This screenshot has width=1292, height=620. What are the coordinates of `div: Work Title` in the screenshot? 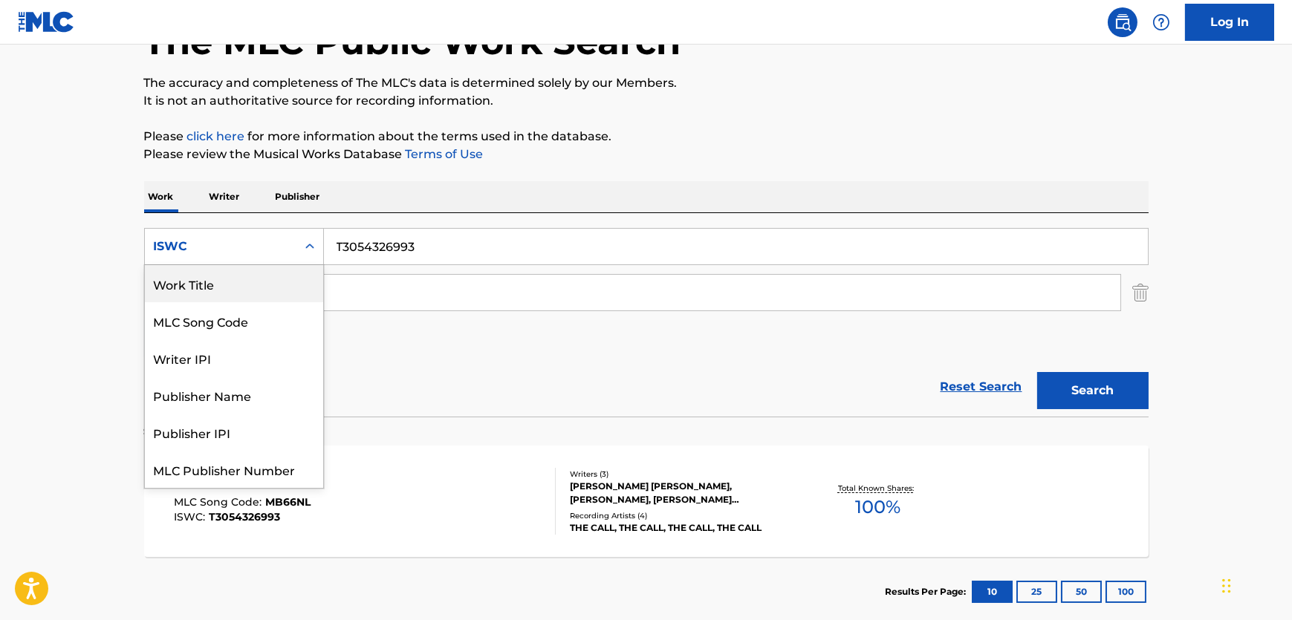 It's located at (234, 284).